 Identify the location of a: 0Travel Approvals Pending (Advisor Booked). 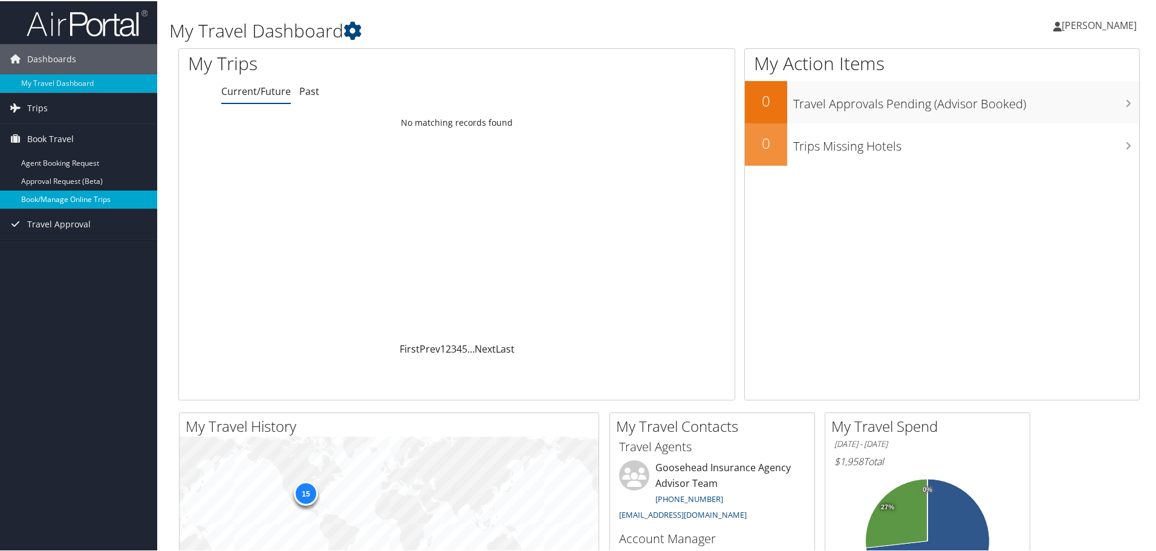
(942, 101).